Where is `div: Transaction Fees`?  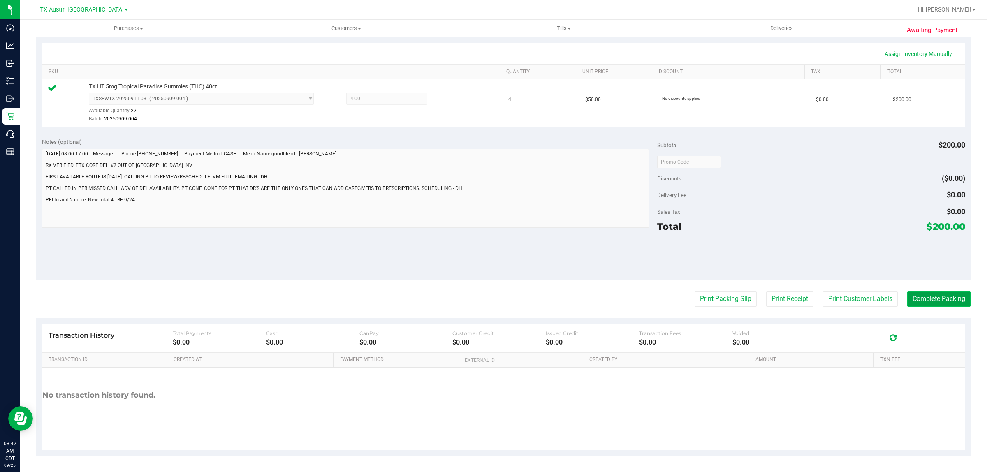
div: Transaction Fees is located at coordinates (685, 333).